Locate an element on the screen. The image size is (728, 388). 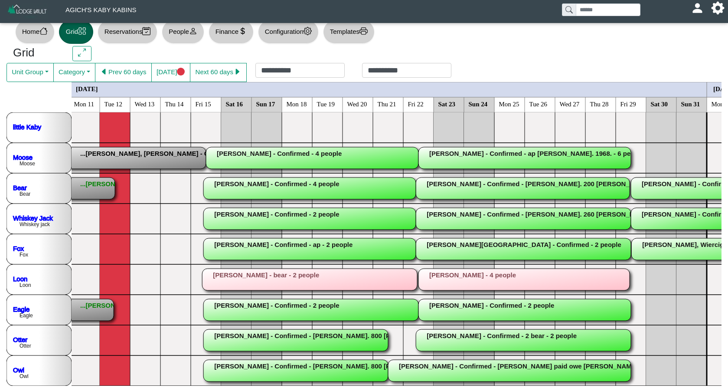
svg: caret left fill is located at coordinates (104, 72).